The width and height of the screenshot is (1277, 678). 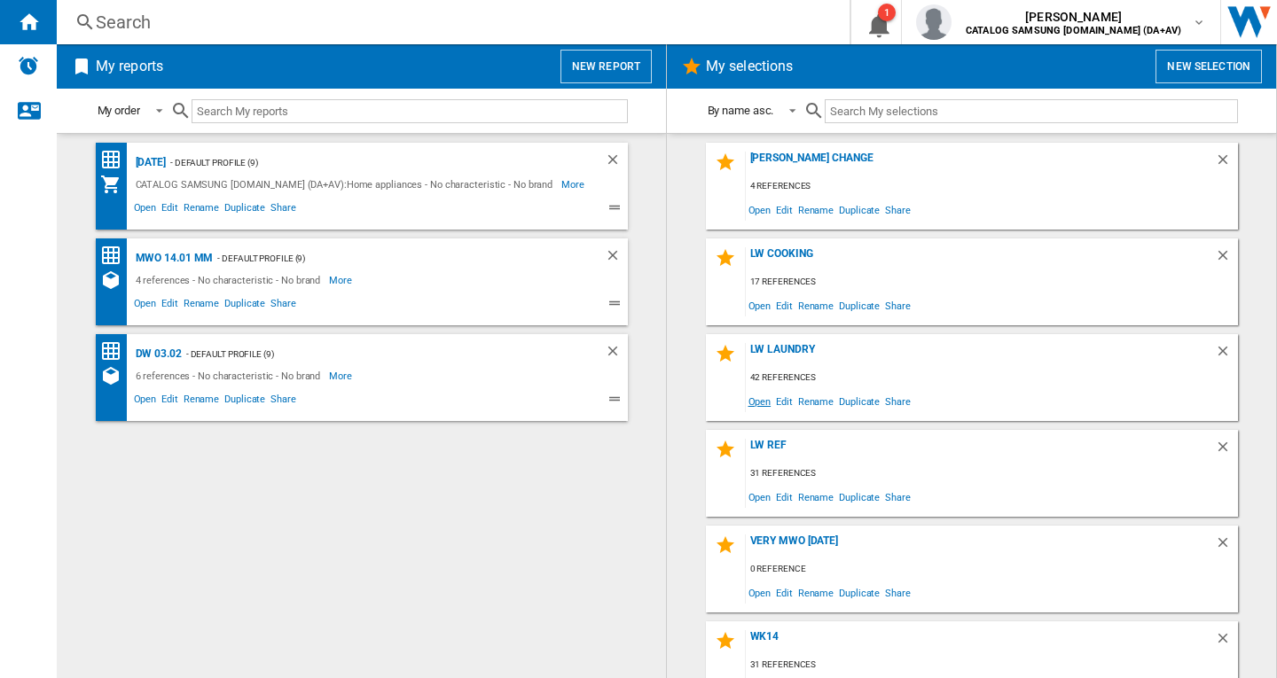 What do you see at coordinates (991, 378) in the screenshot?
I see `div: 42 references` at bounding box center [991, 378].